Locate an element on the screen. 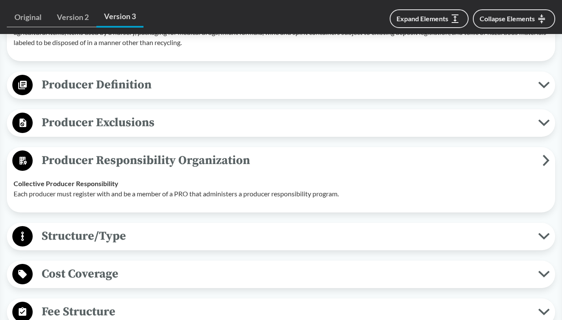 This screenshot has width=562, height=320. span: Structure/Type is located at coordinates (285, 236).